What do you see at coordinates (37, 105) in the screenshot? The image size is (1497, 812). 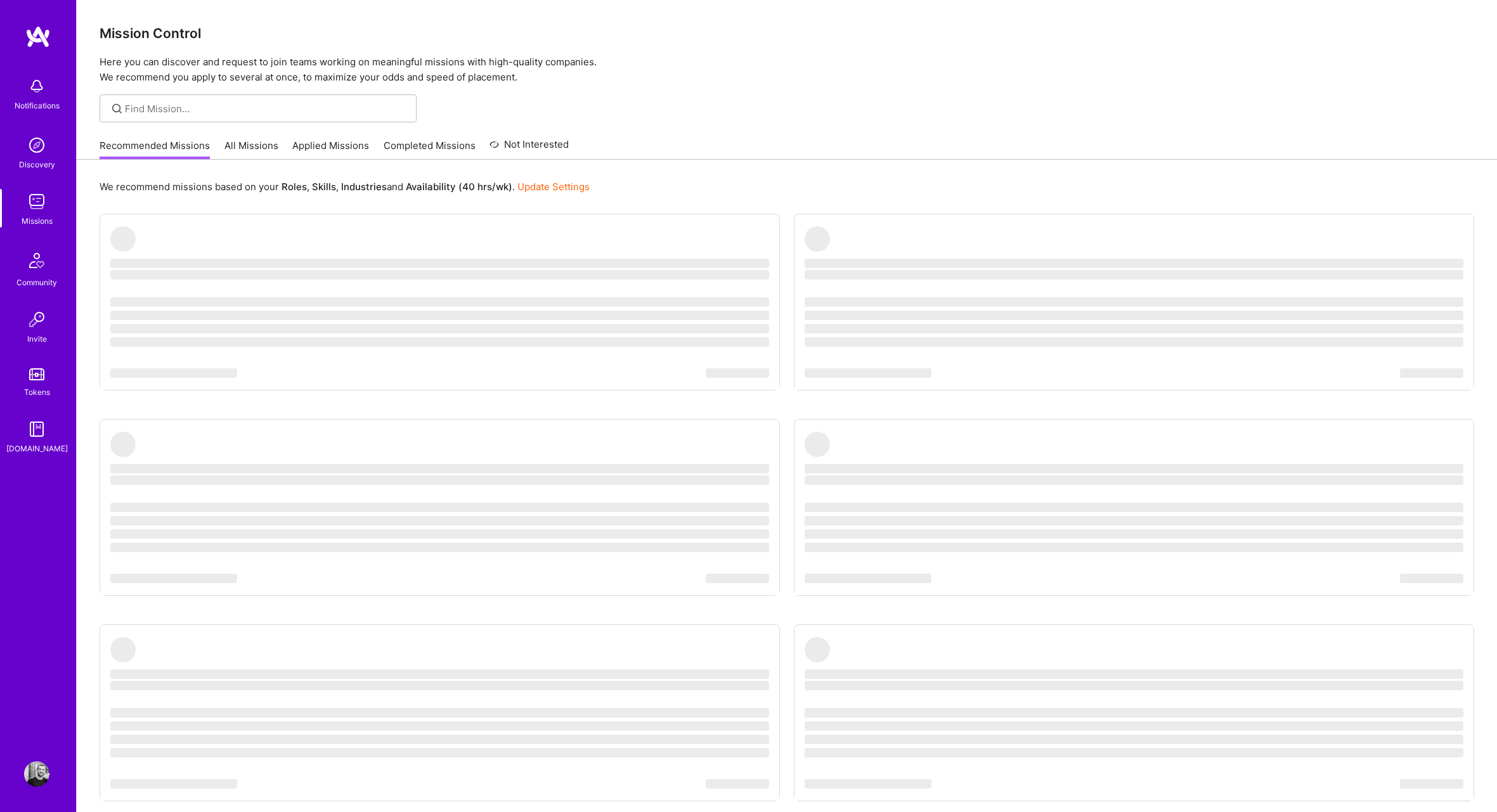 I see `div: Notifications` at bounding box center [37, 105].